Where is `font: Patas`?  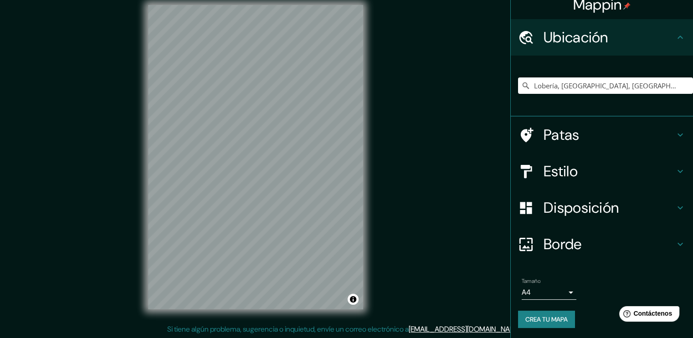
font: Patas is located at coordinates (561, 135).